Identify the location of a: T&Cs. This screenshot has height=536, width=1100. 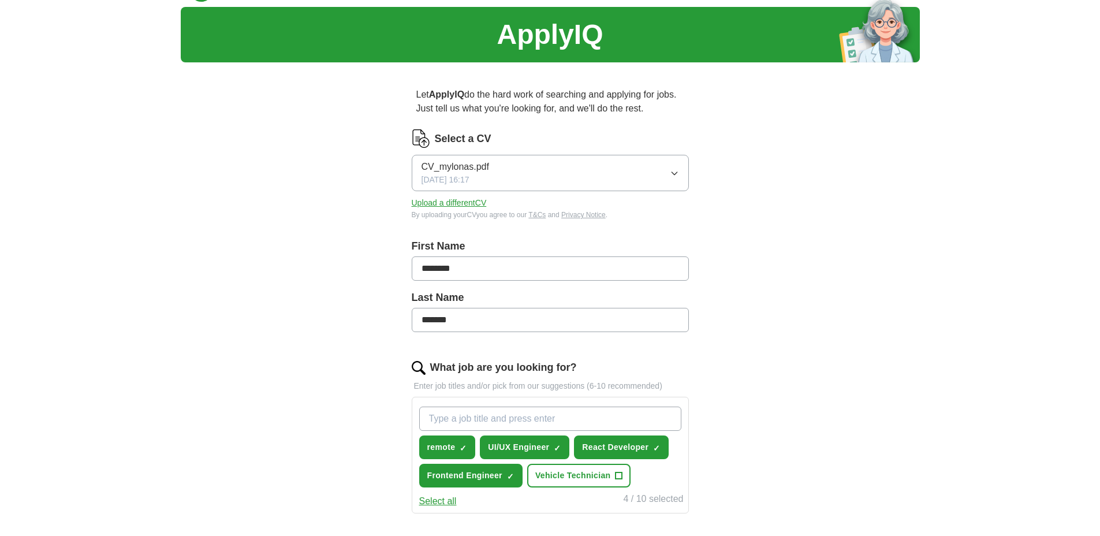
(537, 215).